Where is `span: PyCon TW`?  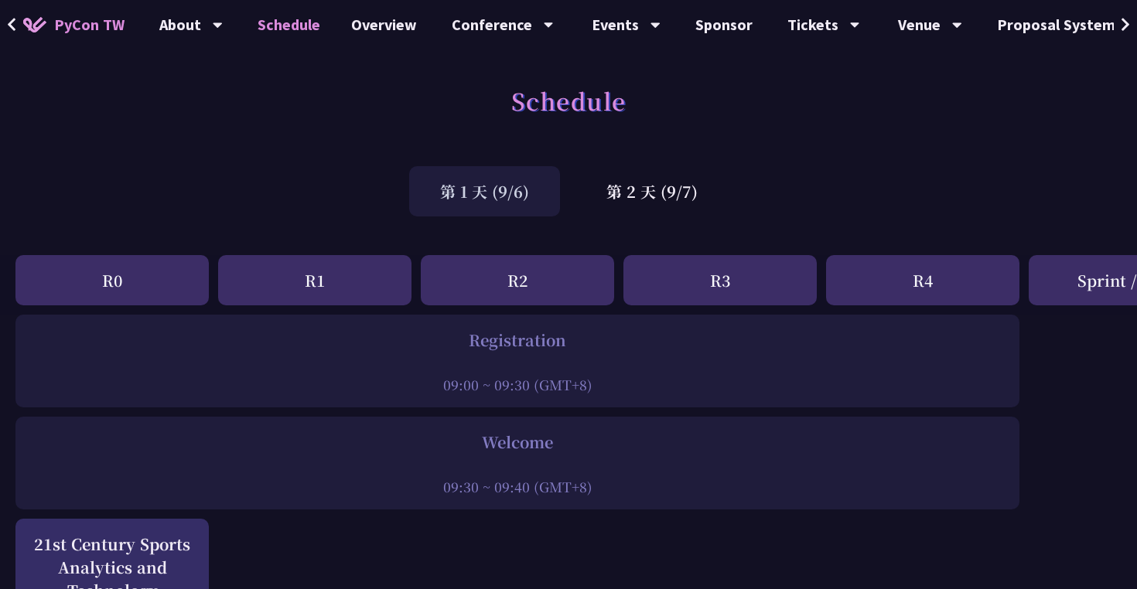 span: PyCon TW is located at coordinates (89, 25).